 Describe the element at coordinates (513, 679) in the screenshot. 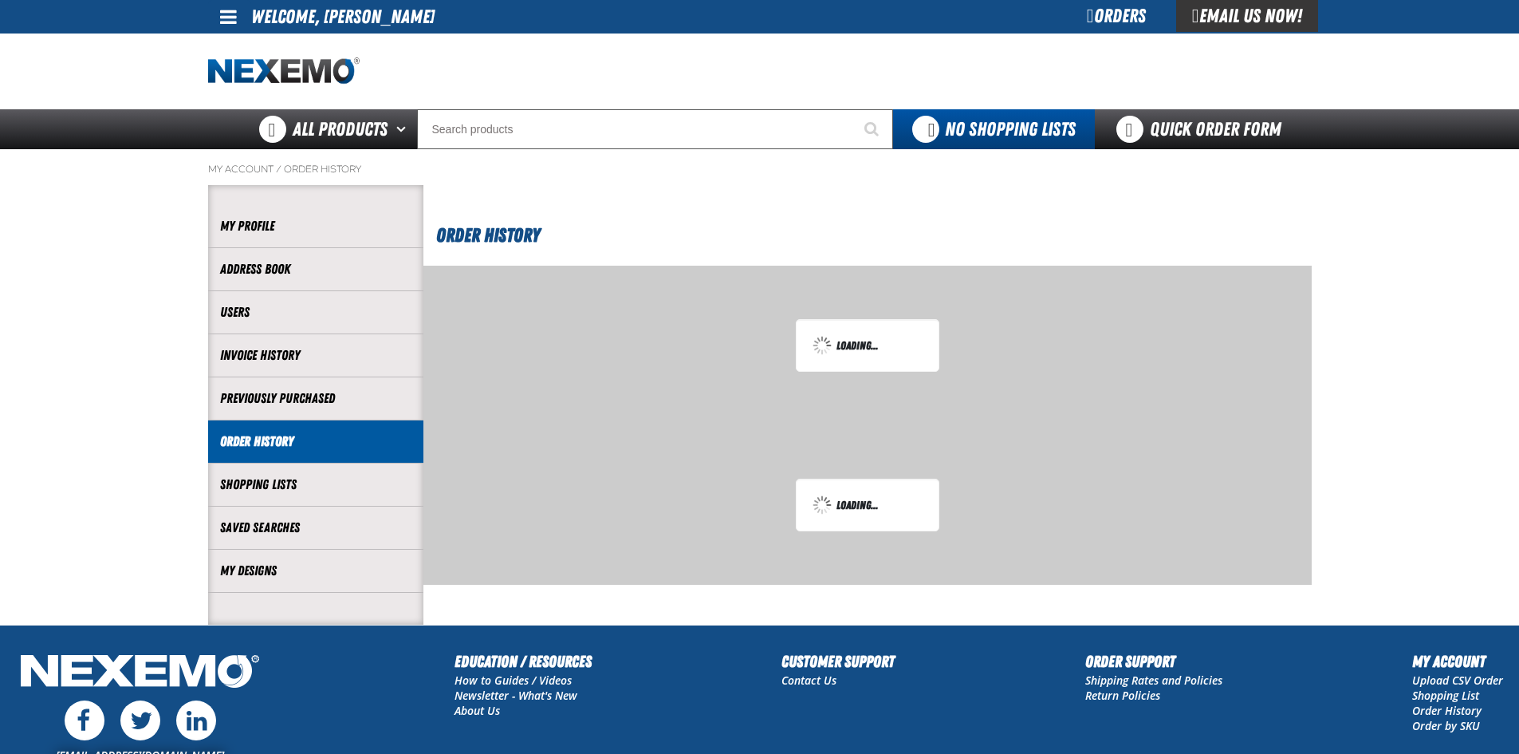

I see `a: How to Guides / Videos` at that location.